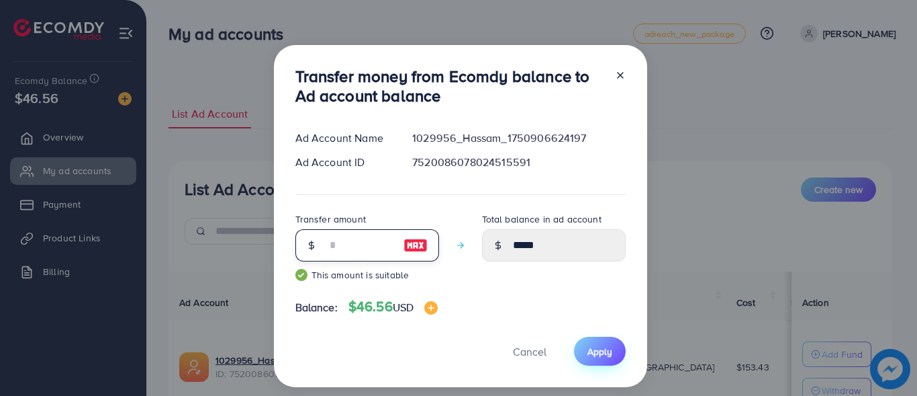  What do you see at coordinates (518, 138) in the screenshot?
I see `div: 1029956_Hassam_1750906624197` at bounding box center [518, 138].